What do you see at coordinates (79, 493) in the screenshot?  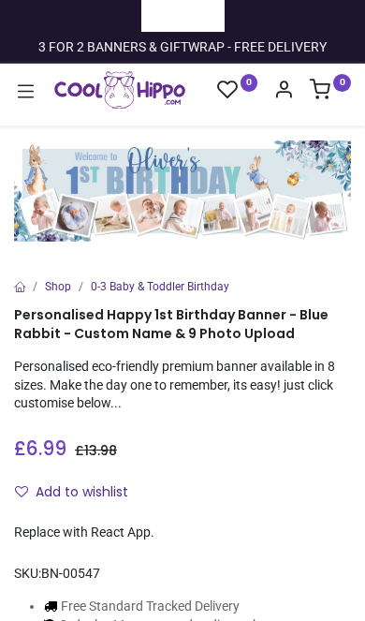 I see `button: Add to wishlistAdd to wishlist` at bounding box center [79, 493].